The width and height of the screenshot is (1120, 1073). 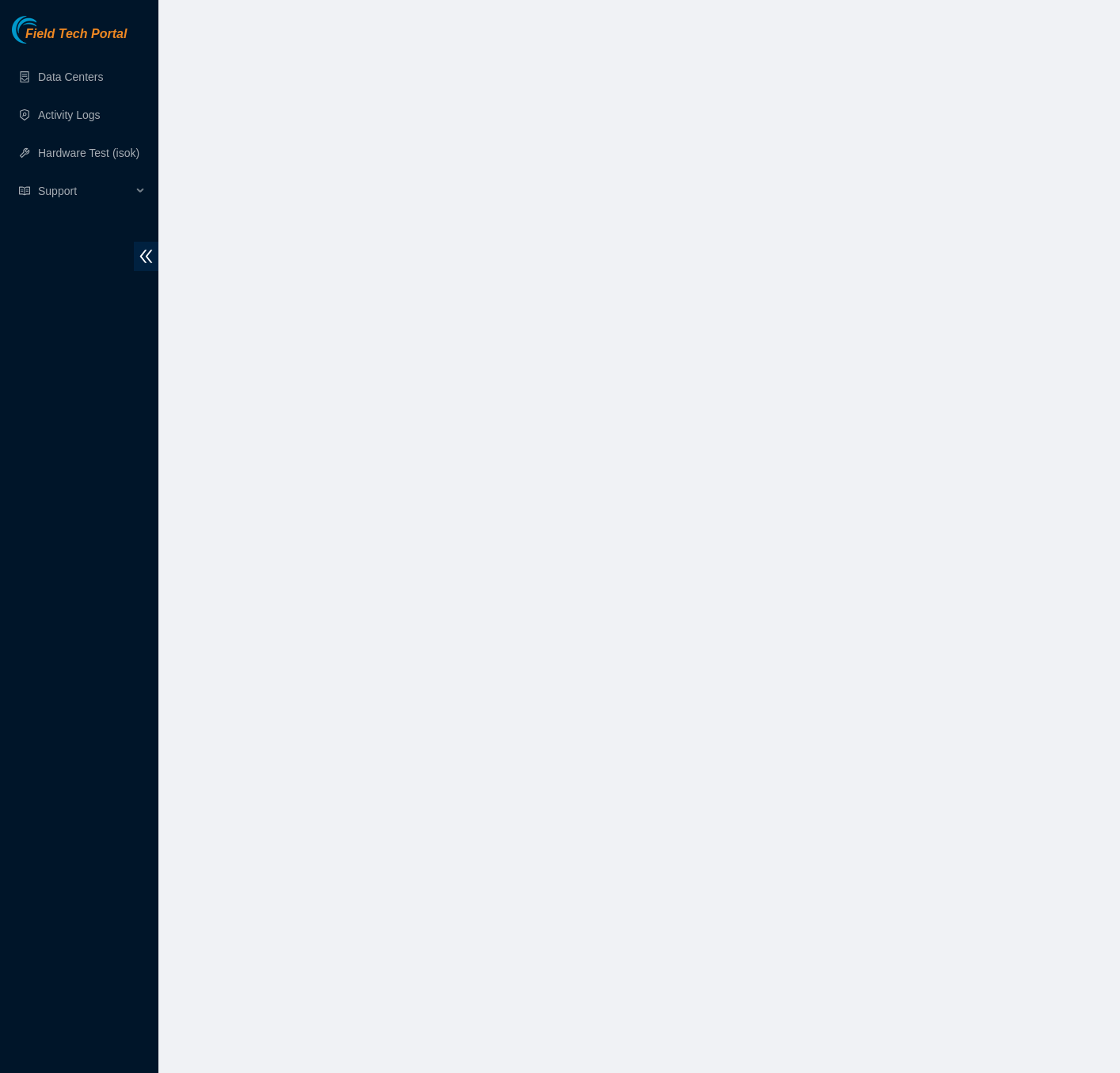 What do you see at coordinates (89, 153) in the screenshot?
I see `a: Hardware Test (isok)` at bounding box center [89, 153].